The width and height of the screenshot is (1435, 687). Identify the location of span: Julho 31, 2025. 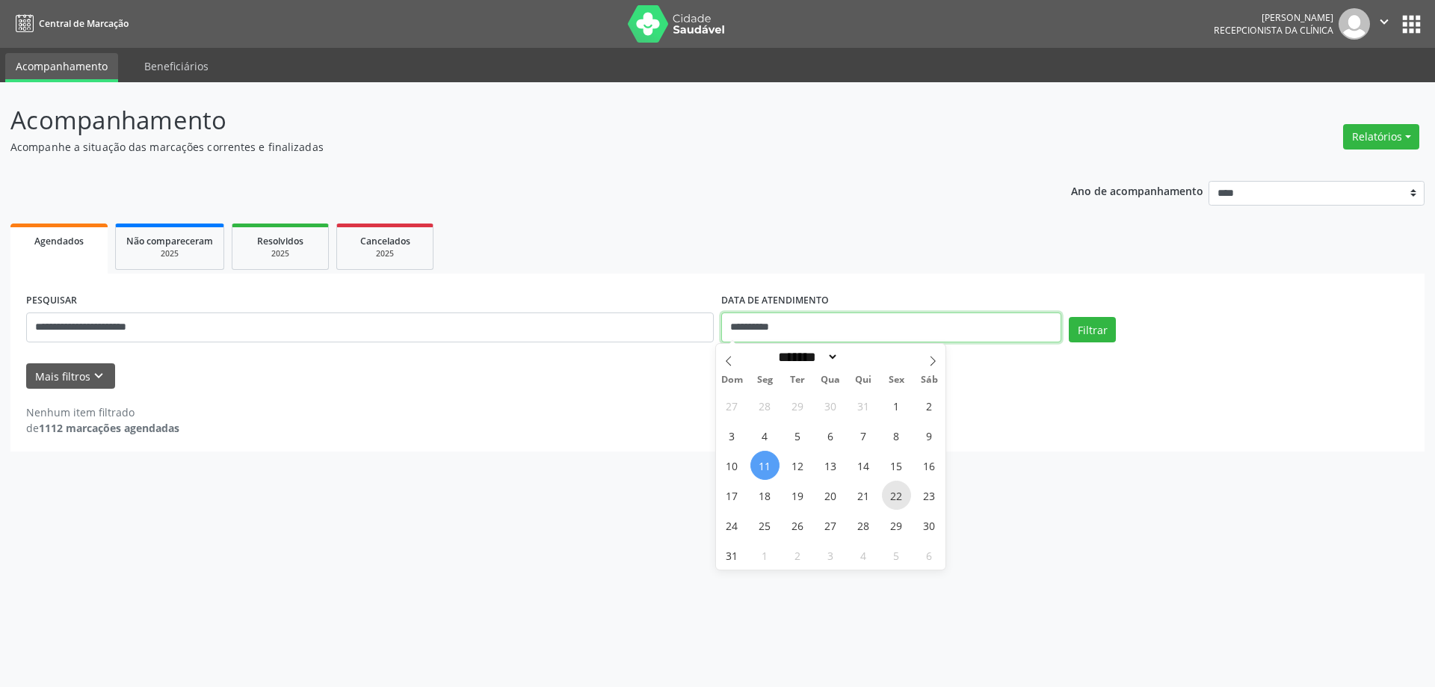
(863, 405).